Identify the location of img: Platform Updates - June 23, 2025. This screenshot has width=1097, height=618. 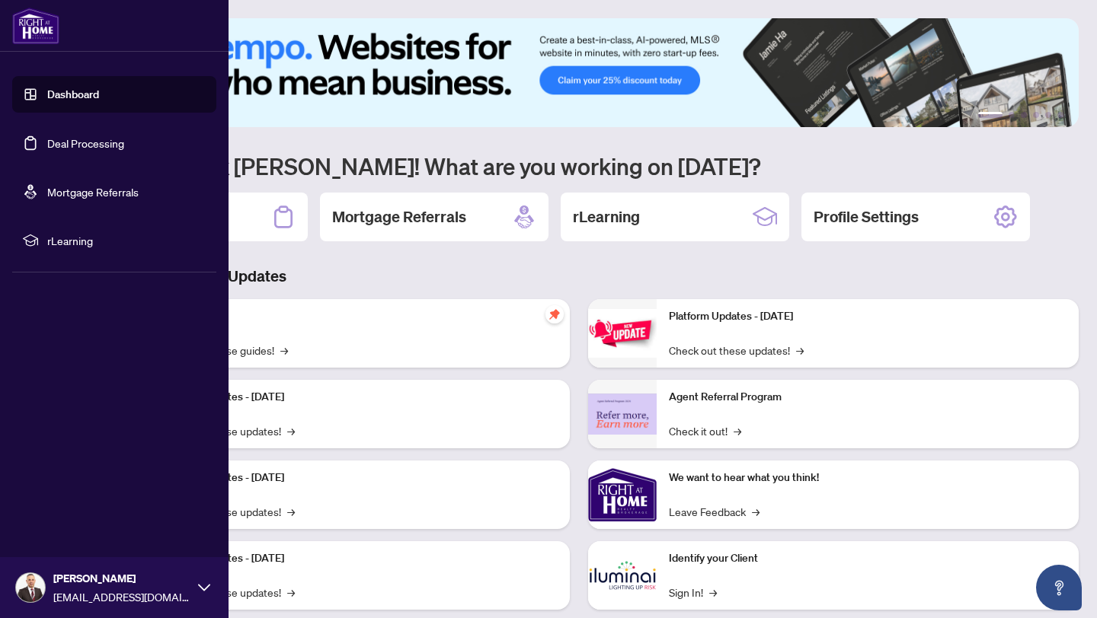
(622, 333).